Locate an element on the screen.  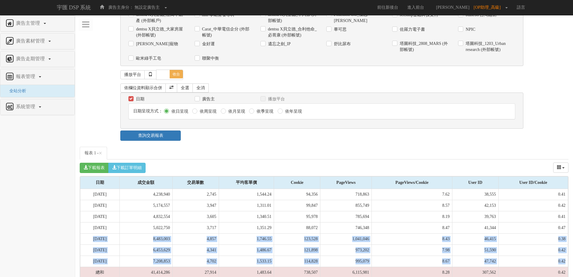
div: 日期 is located at coordinates (100, 182).